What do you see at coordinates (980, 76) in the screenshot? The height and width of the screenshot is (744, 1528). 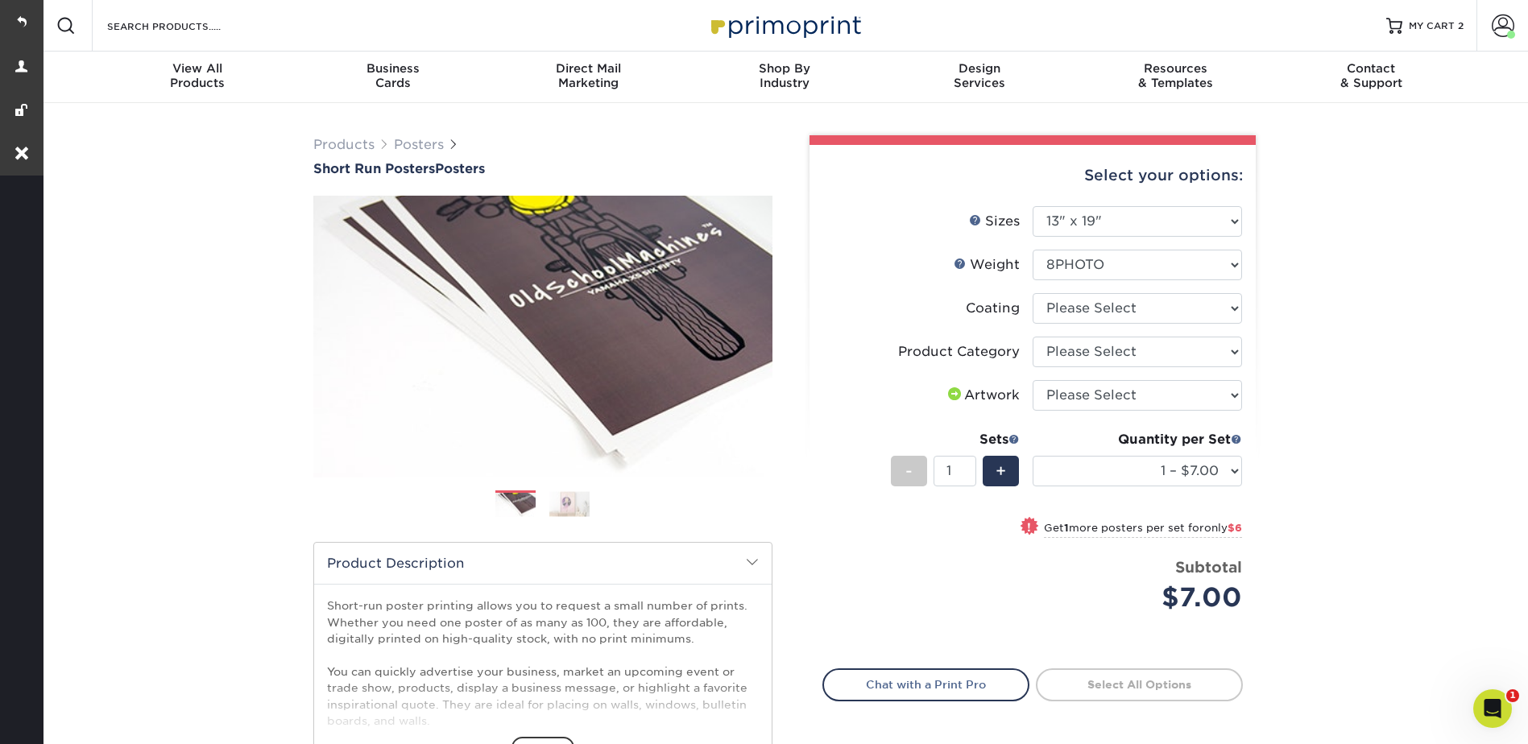 I see `div: Services` at bounding box center [980, 76].